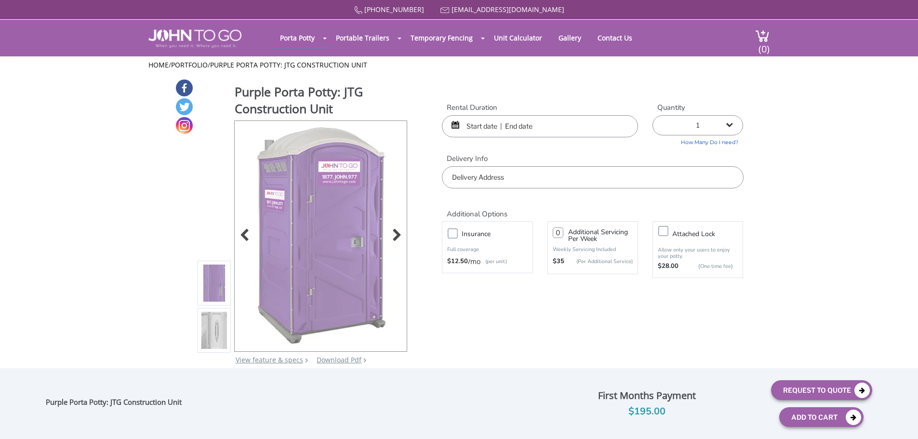 The height and width of the screenshot is (439, 918). I want to click on img: Mail, so click(445, 10).